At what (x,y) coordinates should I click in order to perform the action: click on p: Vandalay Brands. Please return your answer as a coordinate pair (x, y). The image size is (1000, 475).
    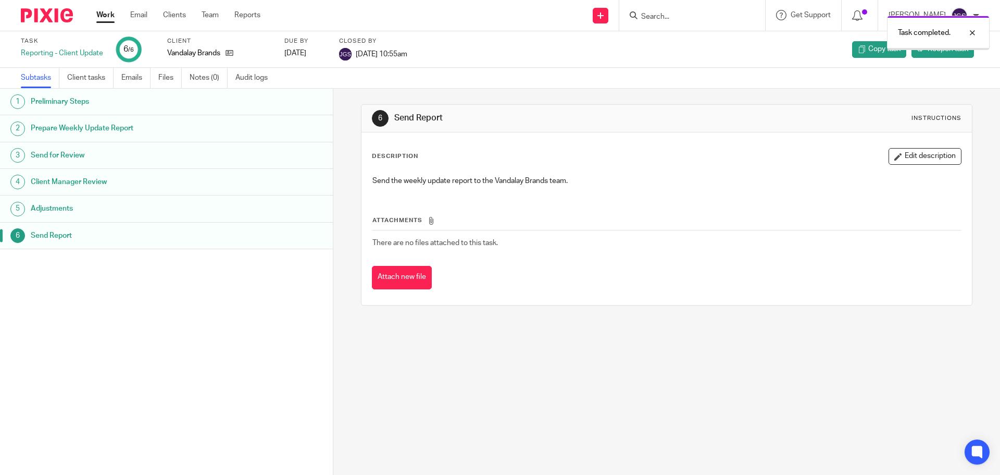
    Looking at the image, I should click on (194, 53).